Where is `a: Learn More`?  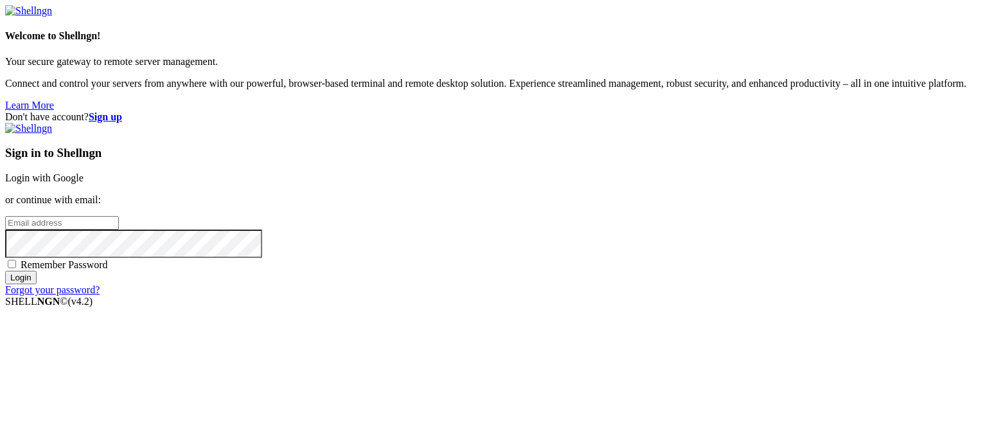
a: Learn More is located at coordinates (30, 105).